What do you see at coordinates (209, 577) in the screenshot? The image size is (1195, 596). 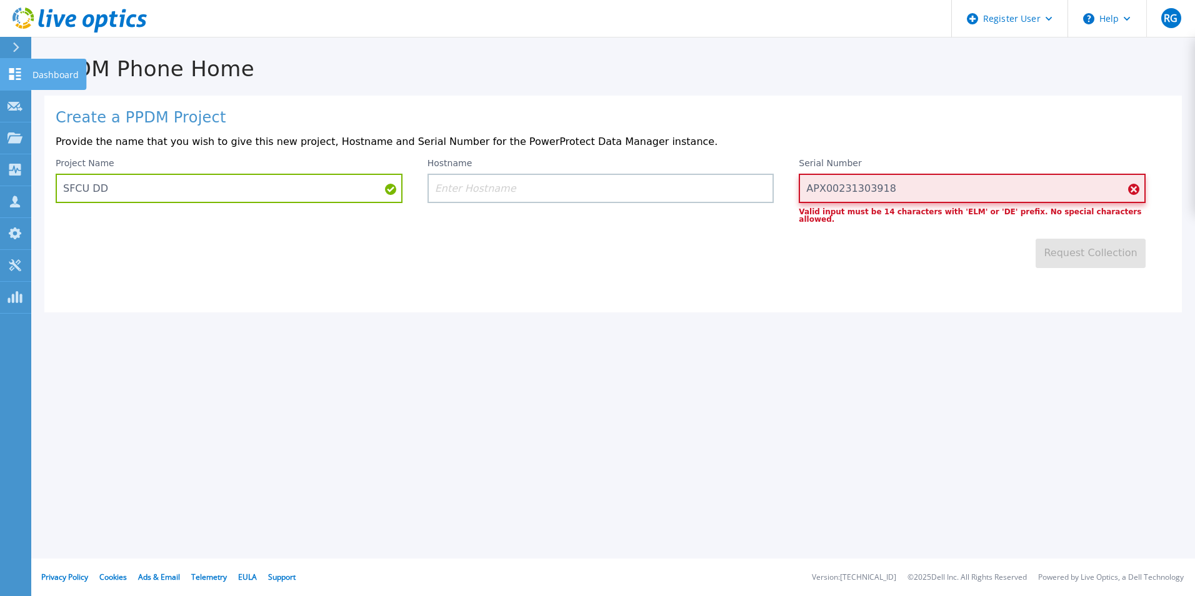 I see `a: Telemetry` at bounding box center [209, 577].